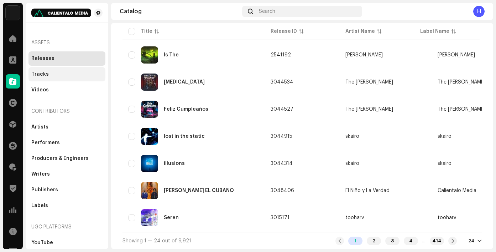  What do you see at coordinates (67, 143) in the screenshot?
I see `re-m-nav-item: Performers` at bounding box center [67, 143].